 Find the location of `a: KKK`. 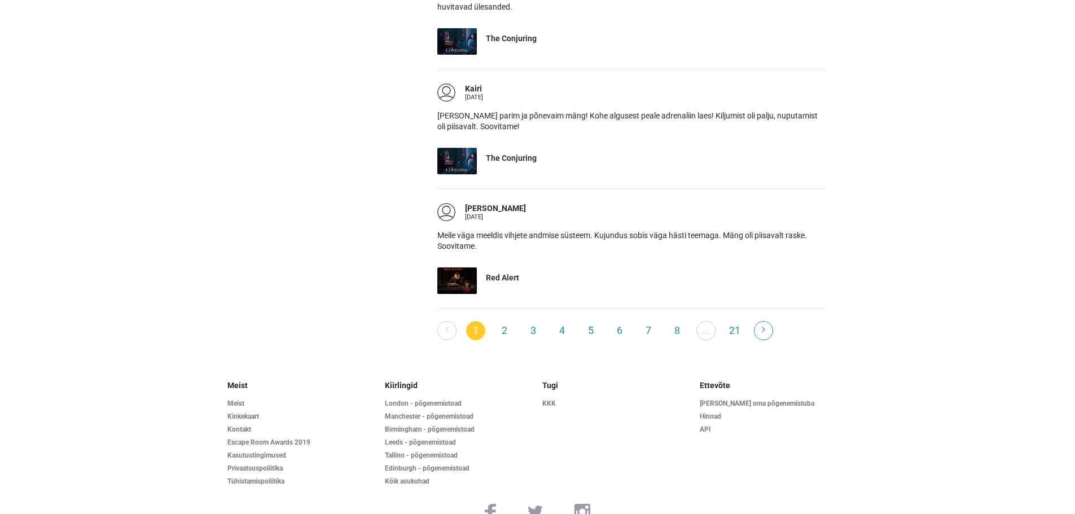

a: KKK is located at coordinates (616, 403).